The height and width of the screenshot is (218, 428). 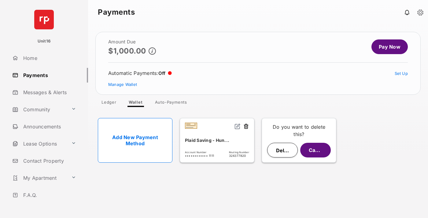 What do you see at coordinates (239, 152) in the screenshot?
I see `span: Routing Number` at bounding box center [239, 152].